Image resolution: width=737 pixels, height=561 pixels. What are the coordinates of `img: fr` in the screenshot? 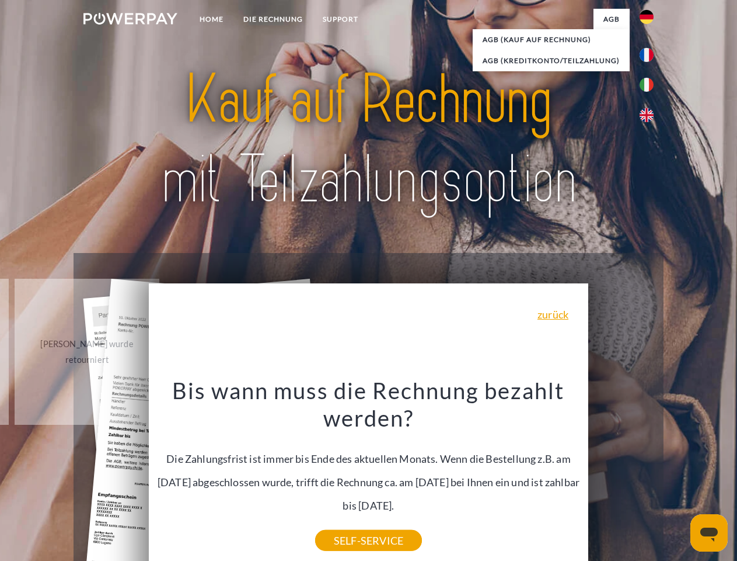 It's located at (647, 55).